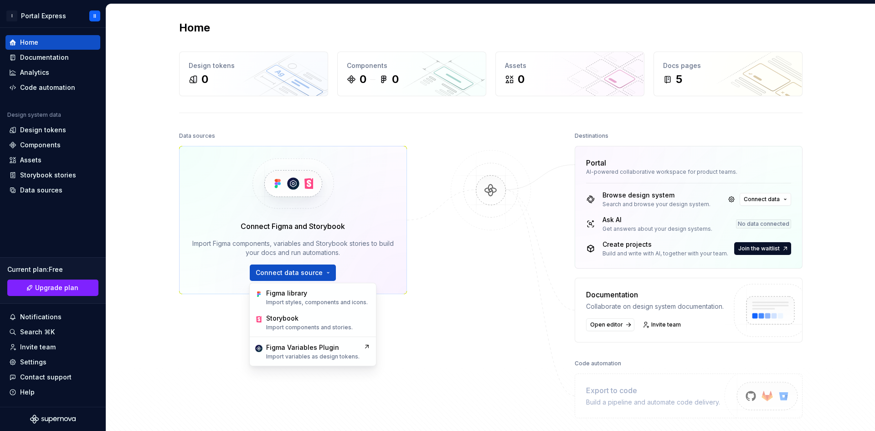  I want to click on span: Join the waitlist, so click(759, 248).